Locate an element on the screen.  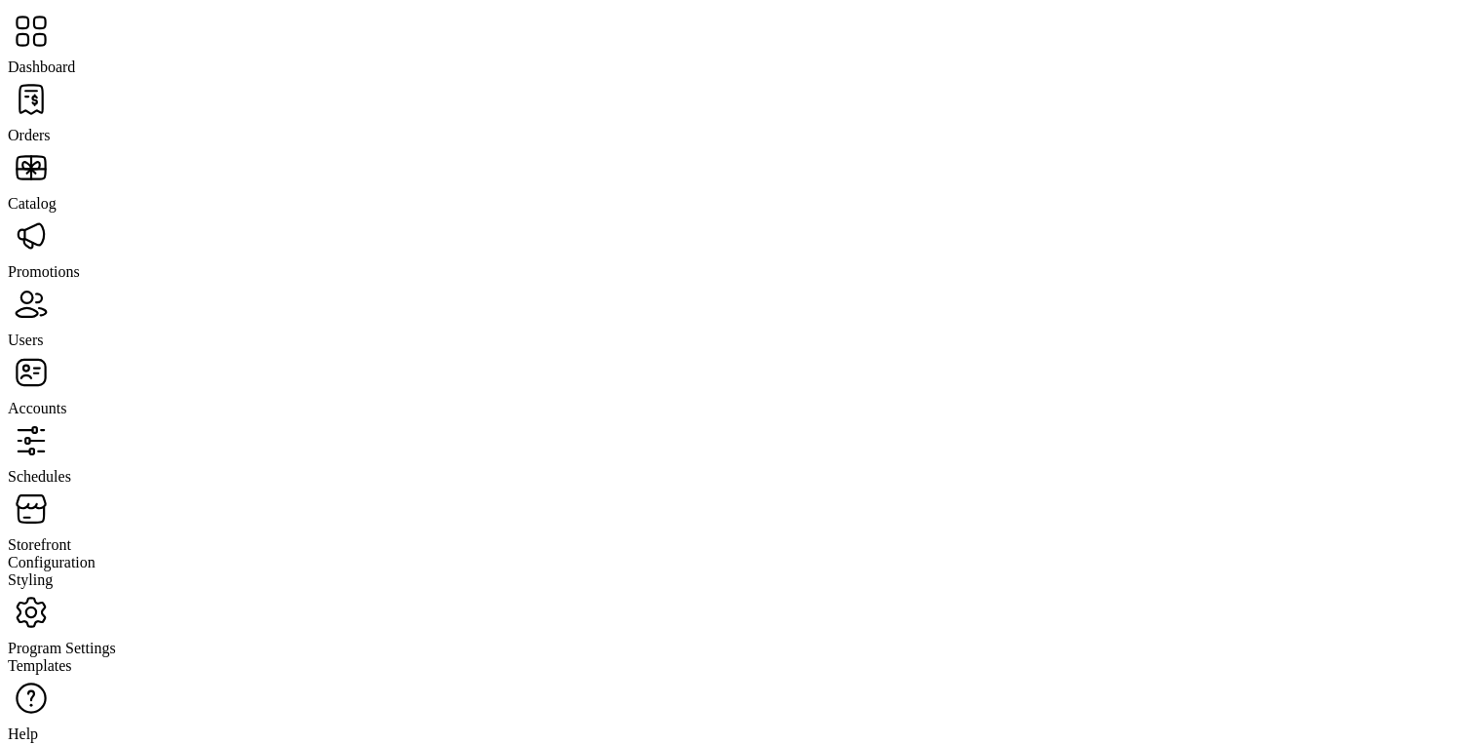
span: Templates is located at coordinates (40, 665).